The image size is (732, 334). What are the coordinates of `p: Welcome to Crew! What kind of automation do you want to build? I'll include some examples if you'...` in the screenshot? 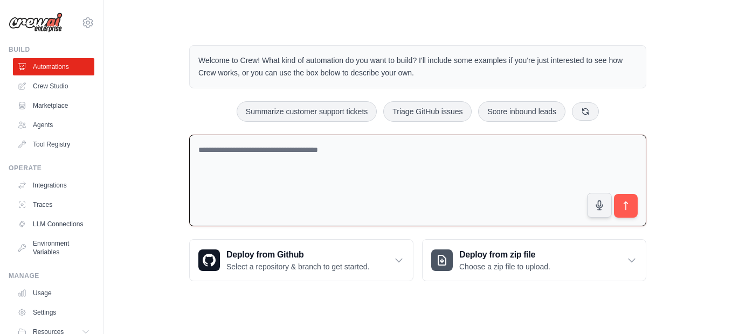 It's located at (418, 67).